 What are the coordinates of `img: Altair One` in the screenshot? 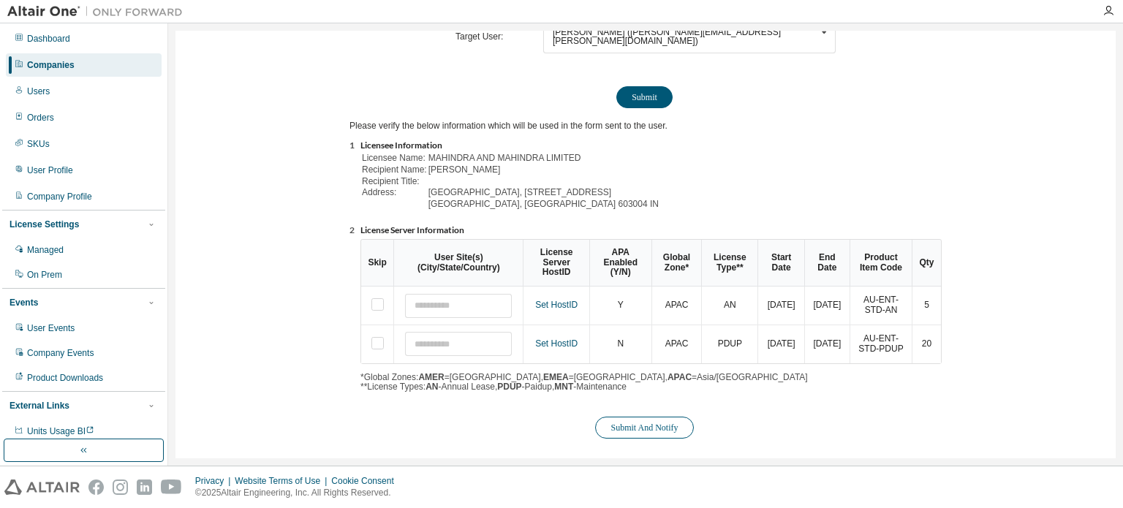 It's located at (99, 12).